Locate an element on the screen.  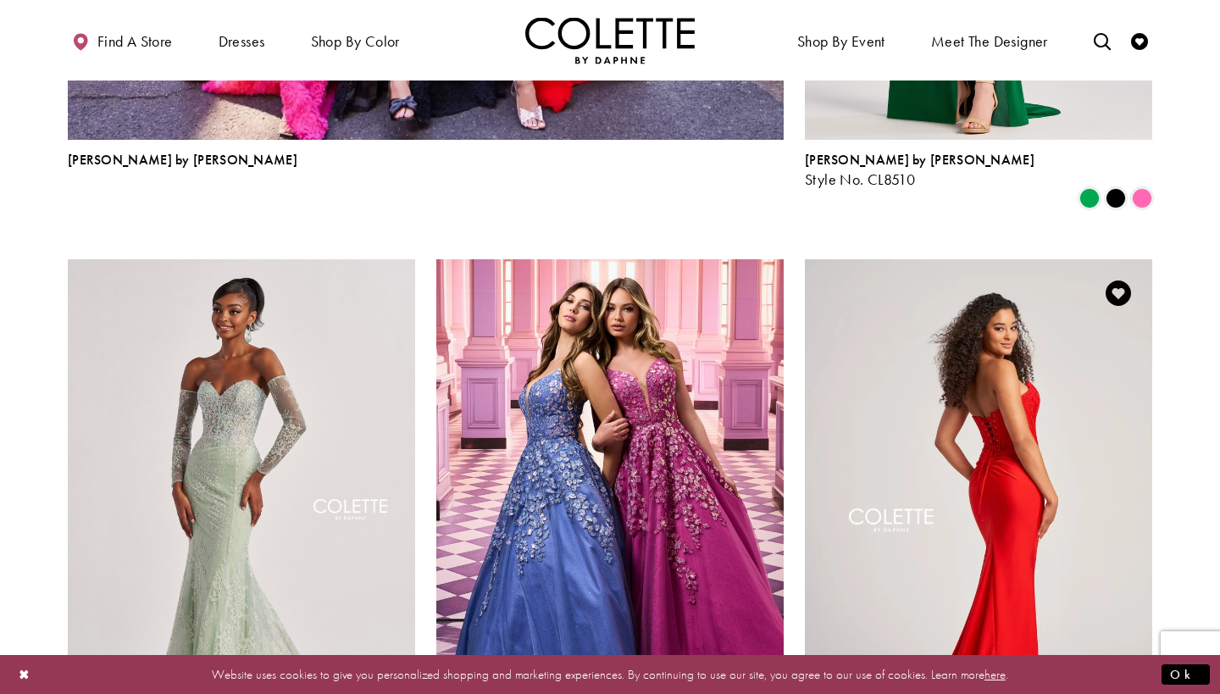
p: Website uses cookies to give you personalized shopping and marketing experiences. By continuing t... is located at coordinates (610, 673).